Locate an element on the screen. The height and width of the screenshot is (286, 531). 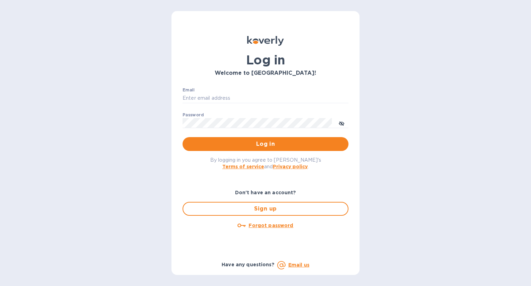
a: Terms of service is located at coordinates (243, 166).